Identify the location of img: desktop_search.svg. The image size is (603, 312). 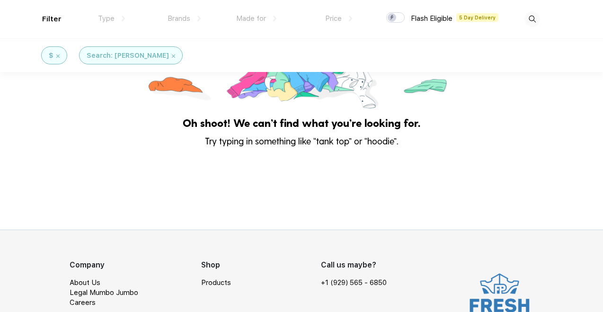
(532, 19).